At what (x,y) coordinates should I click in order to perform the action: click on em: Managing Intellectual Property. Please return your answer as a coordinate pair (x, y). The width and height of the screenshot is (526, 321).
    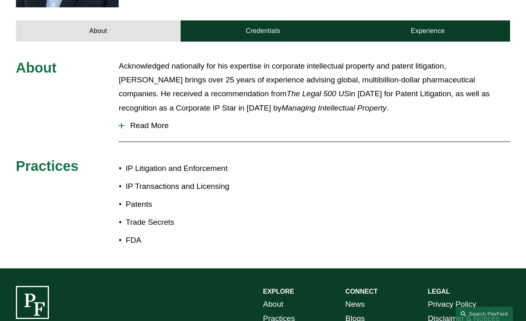
    Looking at the image, I should click on (334, 108).